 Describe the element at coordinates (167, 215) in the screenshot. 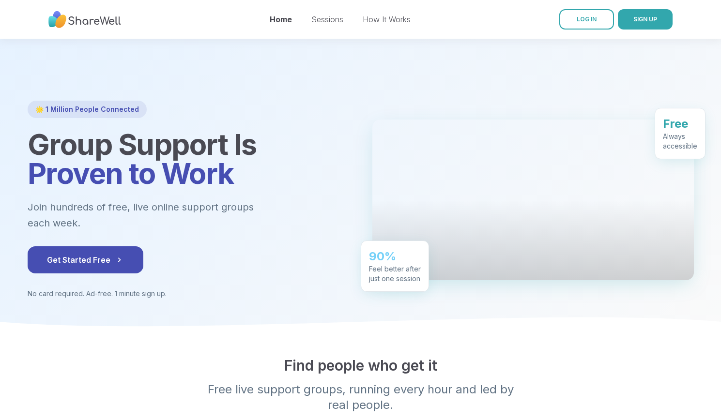

I see `p: Join hundreds of free, live online support groups each week.` at that location.